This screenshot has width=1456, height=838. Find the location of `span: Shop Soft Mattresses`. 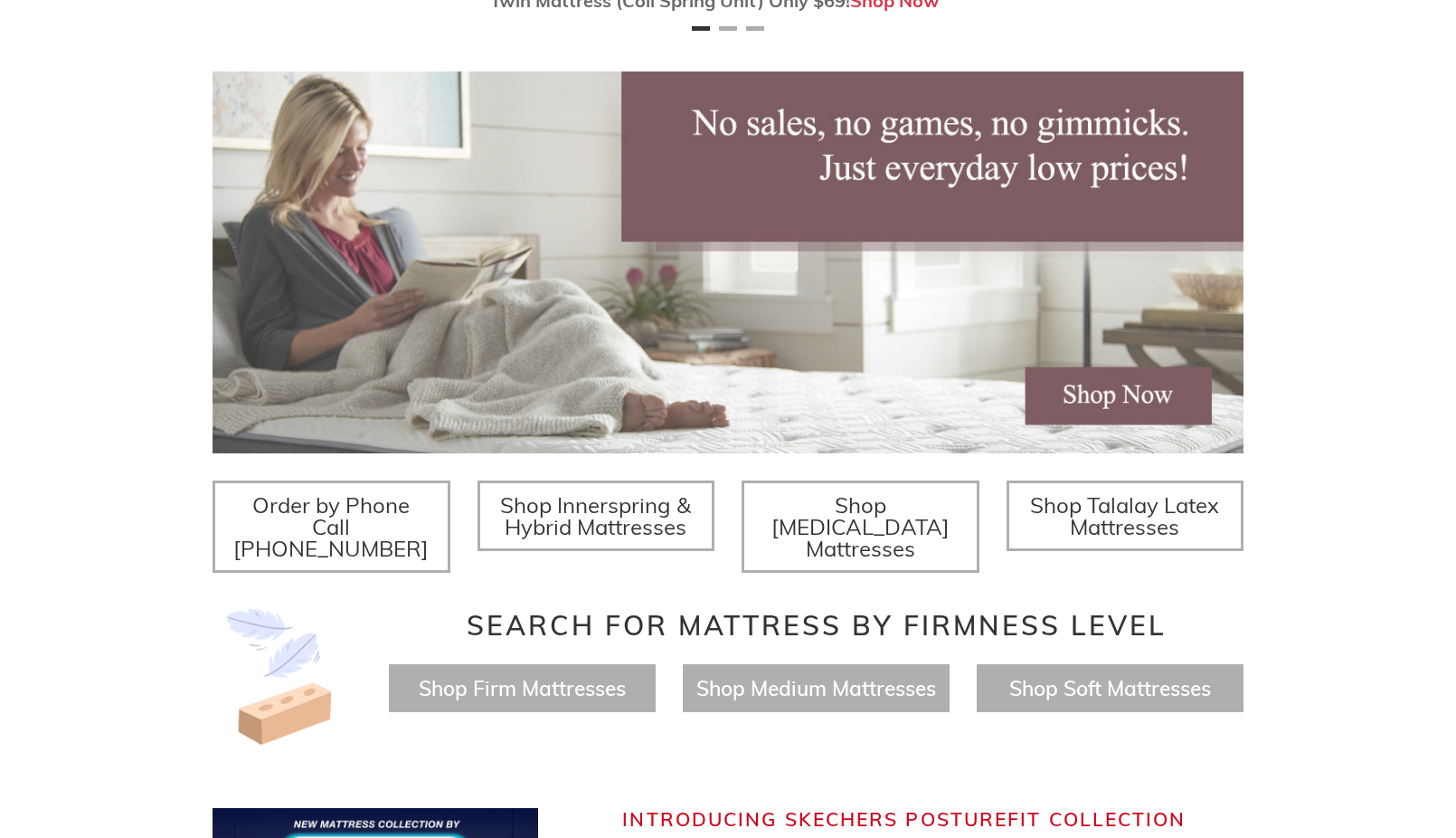

span: Shop Soft Mattresses is located at coordinates (1109, 688).